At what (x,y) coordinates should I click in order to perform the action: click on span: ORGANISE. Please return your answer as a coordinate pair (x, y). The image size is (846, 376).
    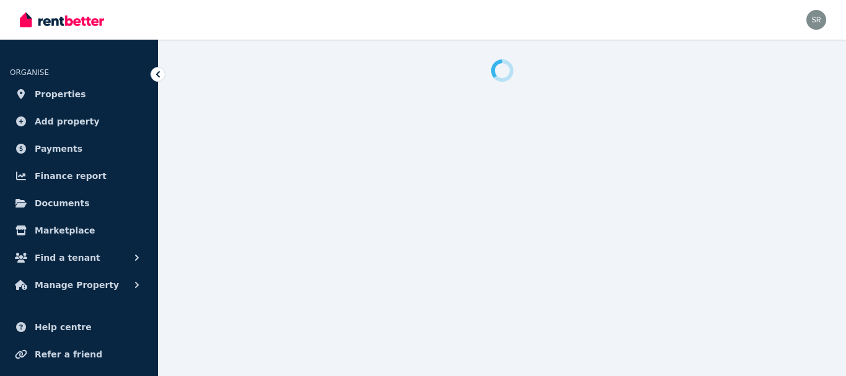
    Looking at the image, I should click on (29, 72).